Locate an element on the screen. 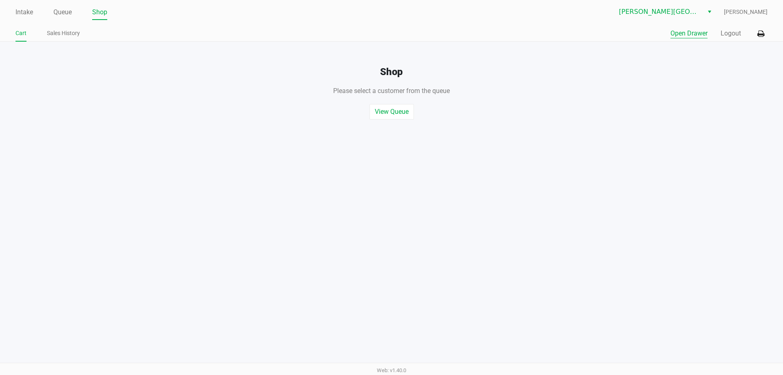  button: View Queue is located at coordinates (392, 112).